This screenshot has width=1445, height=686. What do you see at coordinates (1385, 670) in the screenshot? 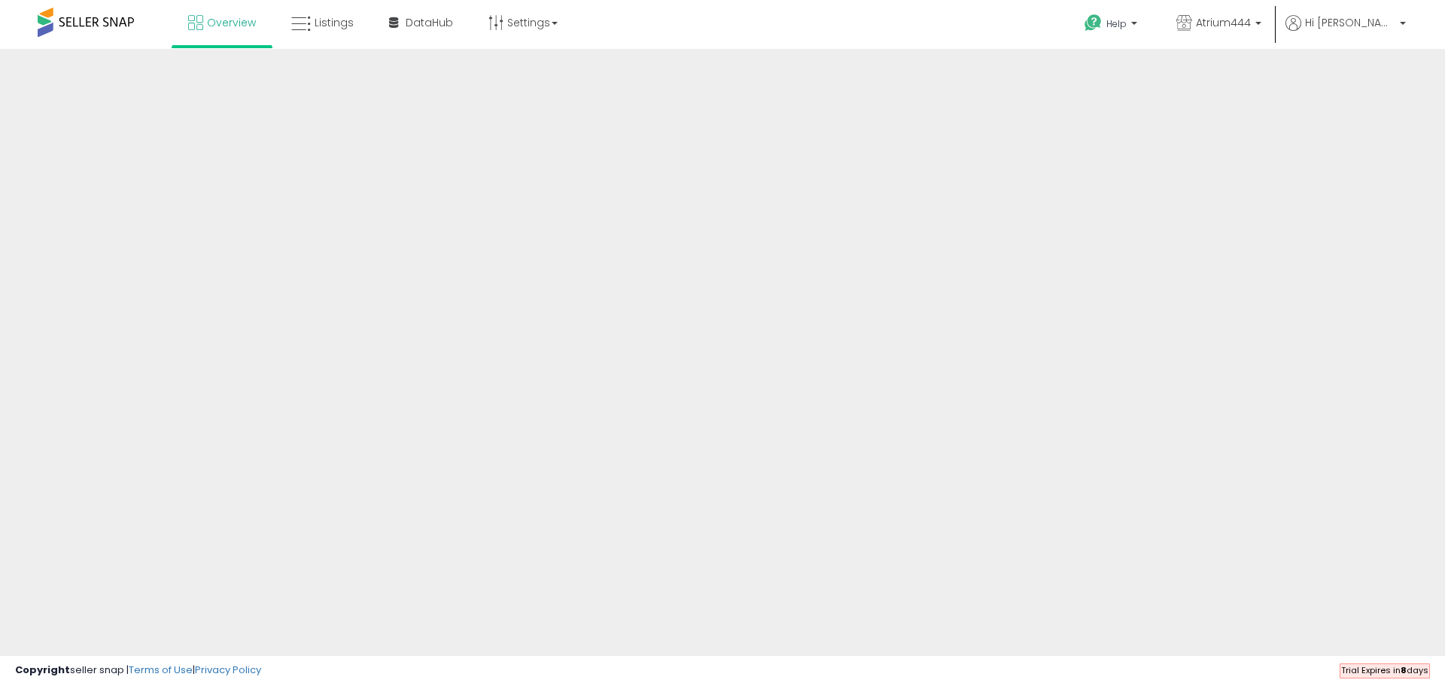
I see `span: Trial Expires in days` at bounding box center [1385, 670].